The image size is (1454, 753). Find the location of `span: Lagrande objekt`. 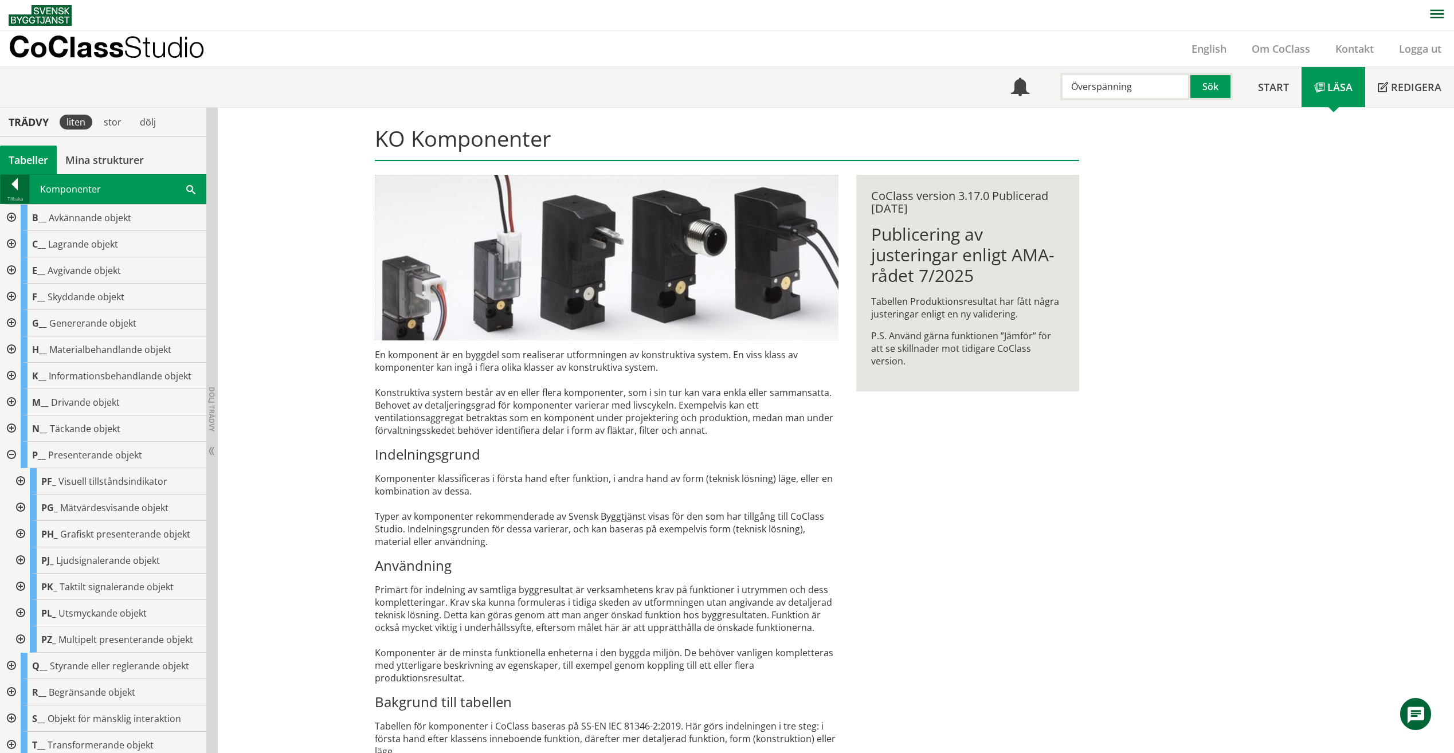

span: Lagrande objekt is located at coordinates (83, 244).